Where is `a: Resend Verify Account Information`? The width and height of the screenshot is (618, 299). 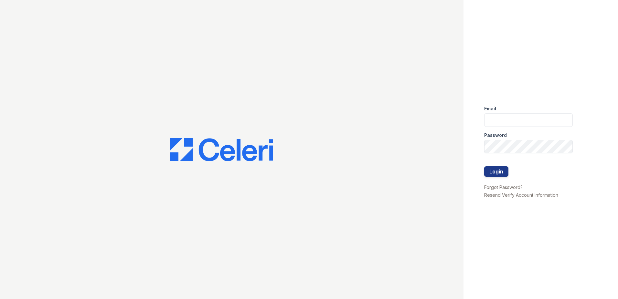
a: Resend Verify Account Information is located at coordinates (521, 195).